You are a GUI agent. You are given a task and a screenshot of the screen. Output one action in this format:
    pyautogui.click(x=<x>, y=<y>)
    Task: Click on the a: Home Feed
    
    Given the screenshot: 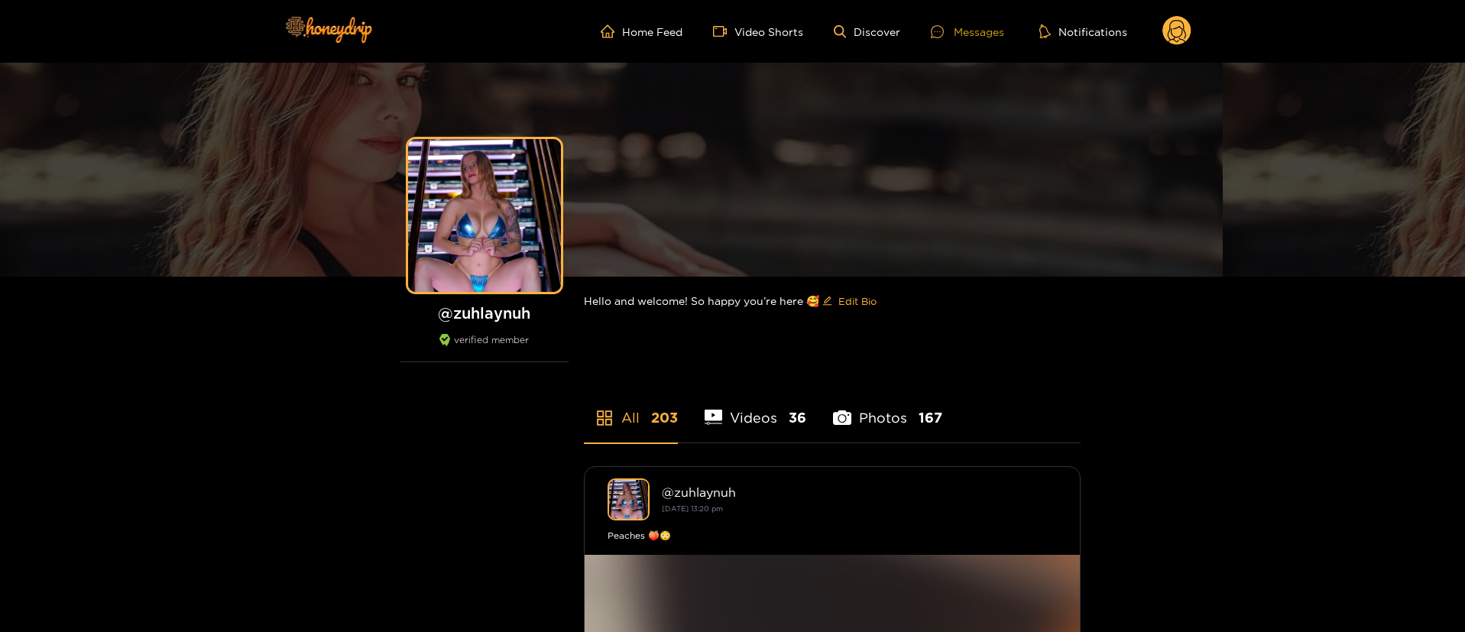 What is the action you would take?
    pyautogui.click(x=641, y=31)
    